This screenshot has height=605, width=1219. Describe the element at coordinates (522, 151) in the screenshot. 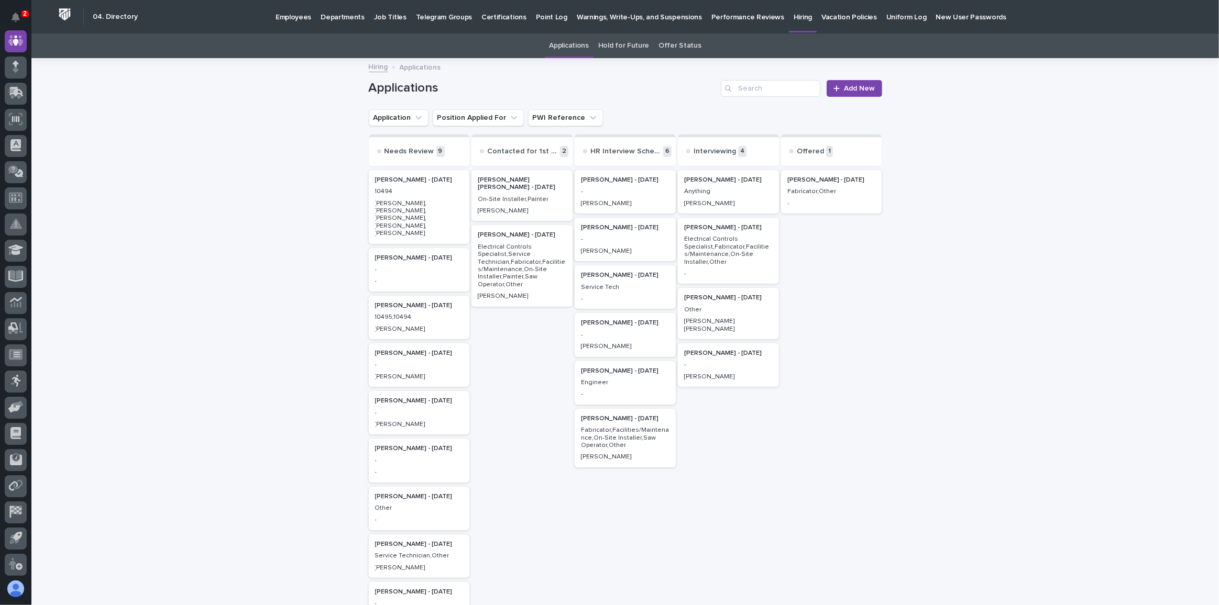

I see `p: Contacted for 1st Interview` at that location.